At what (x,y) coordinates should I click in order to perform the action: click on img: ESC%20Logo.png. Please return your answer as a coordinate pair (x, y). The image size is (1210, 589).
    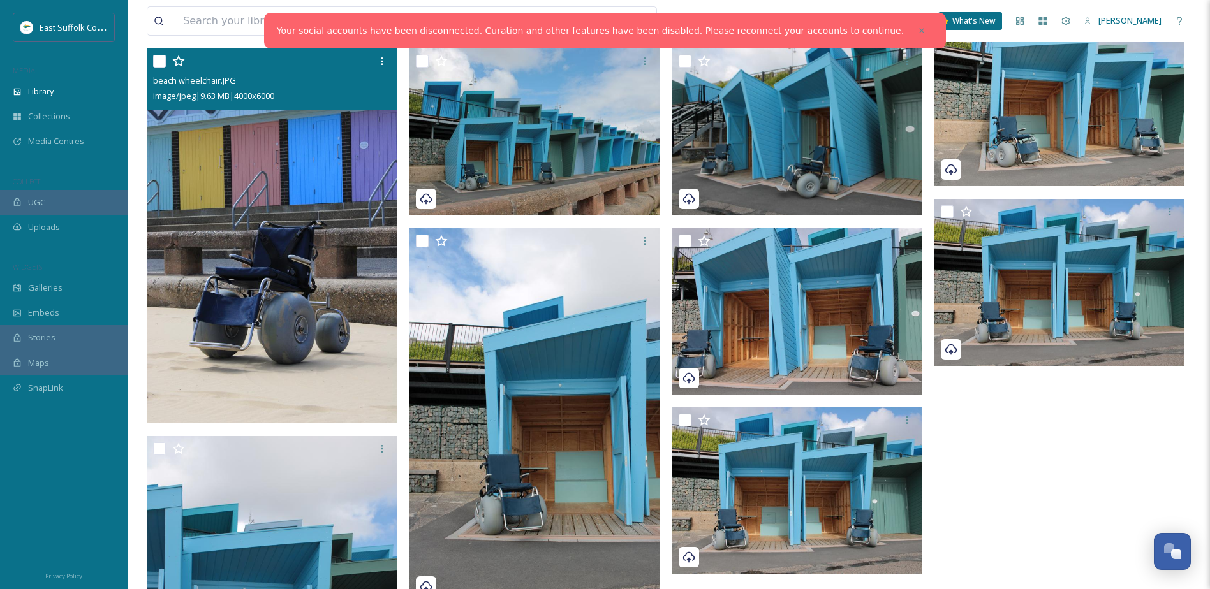
    Looking at the image, I should click on (27, 27).